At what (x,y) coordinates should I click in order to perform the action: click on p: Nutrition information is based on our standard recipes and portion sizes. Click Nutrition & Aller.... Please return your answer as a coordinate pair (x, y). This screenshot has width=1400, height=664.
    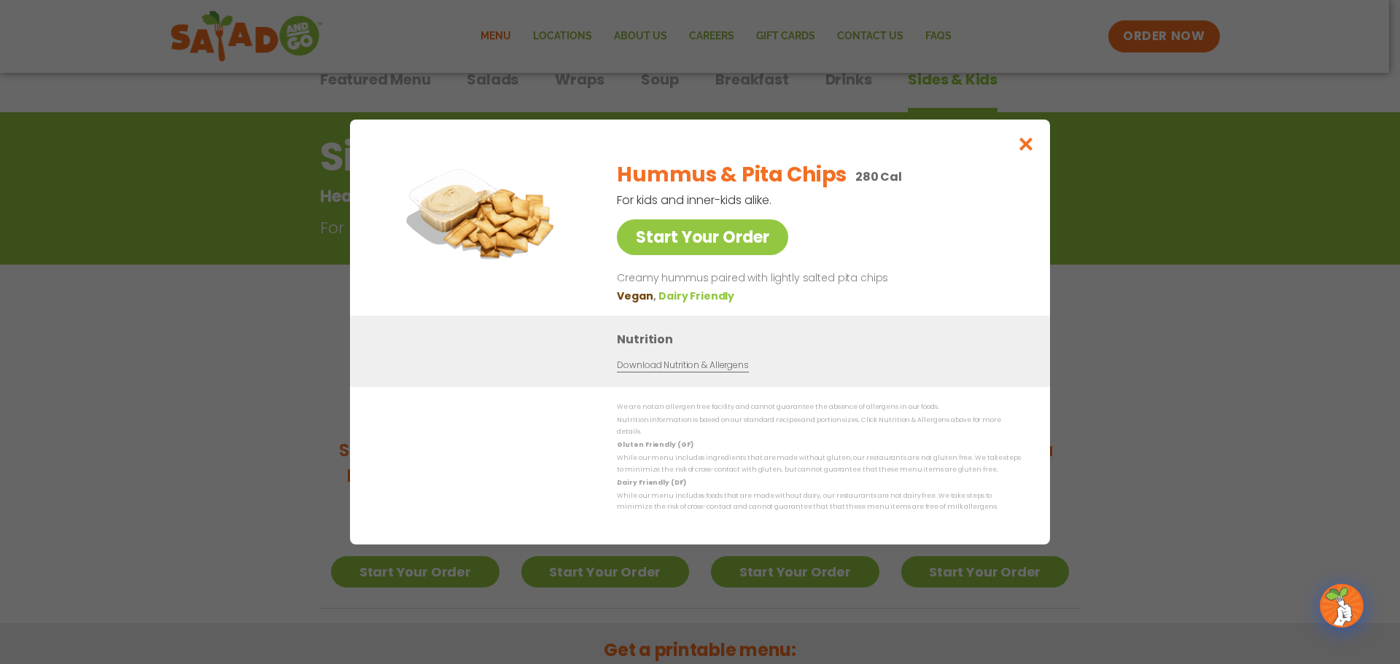
    Looking at the image, I should click on (819, 426).